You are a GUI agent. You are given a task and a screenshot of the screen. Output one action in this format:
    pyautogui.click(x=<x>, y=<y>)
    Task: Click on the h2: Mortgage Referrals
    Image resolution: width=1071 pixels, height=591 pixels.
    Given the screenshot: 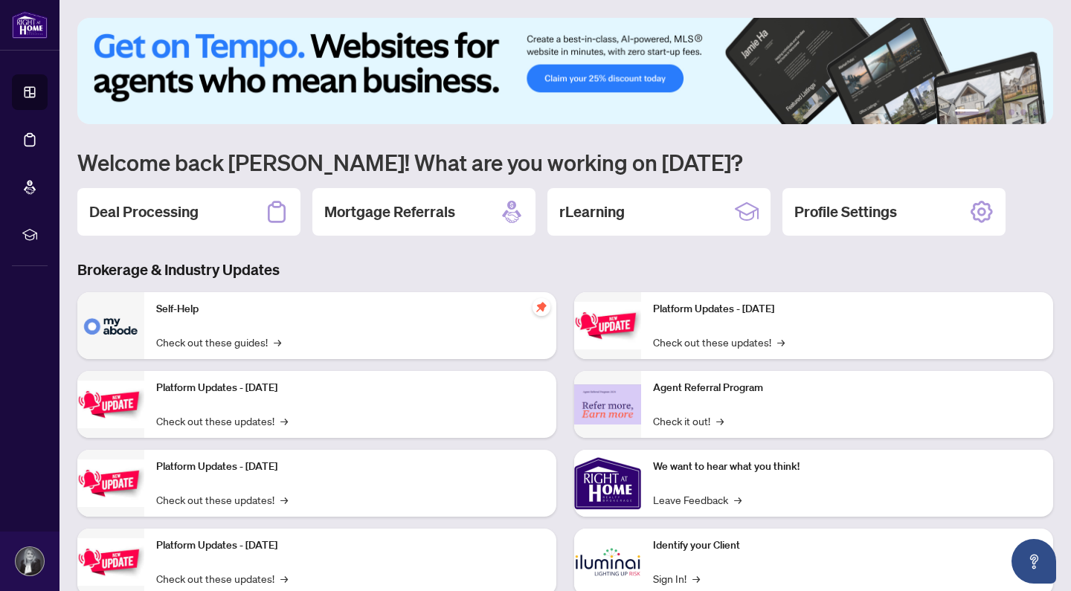 What is the action you would take?
    pyautogui.click(x=390, y=212)
    